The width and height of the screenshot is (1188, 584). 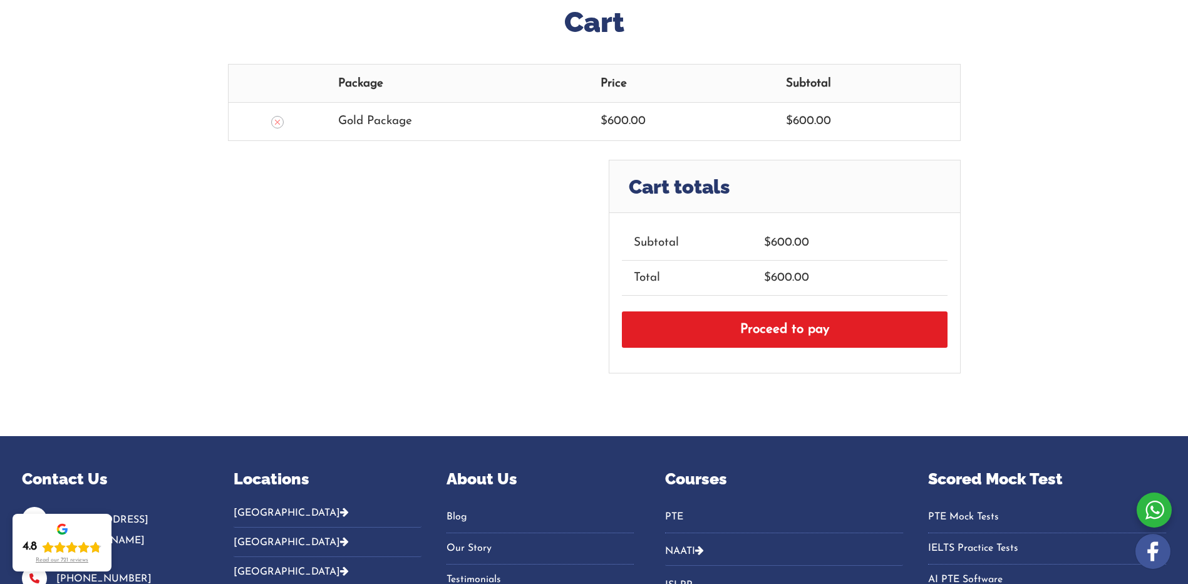 I want to click on p: Courses, so click(x=784, y=479).